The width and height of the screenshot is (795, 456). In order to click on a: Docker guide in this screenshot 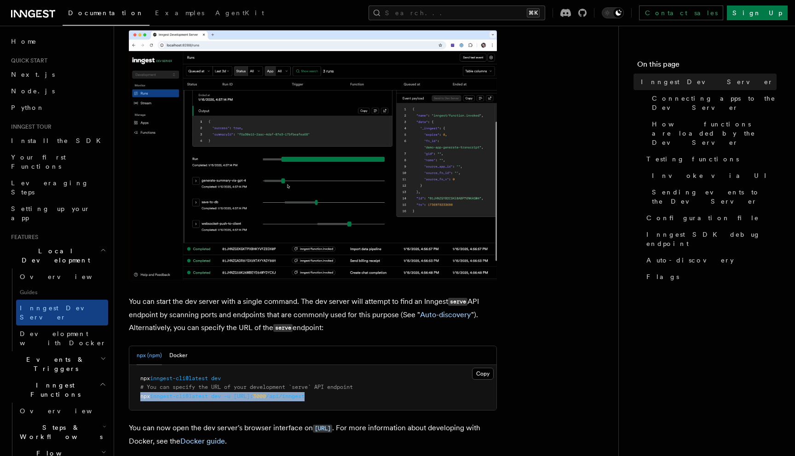, I will do `click(202, 441)`.